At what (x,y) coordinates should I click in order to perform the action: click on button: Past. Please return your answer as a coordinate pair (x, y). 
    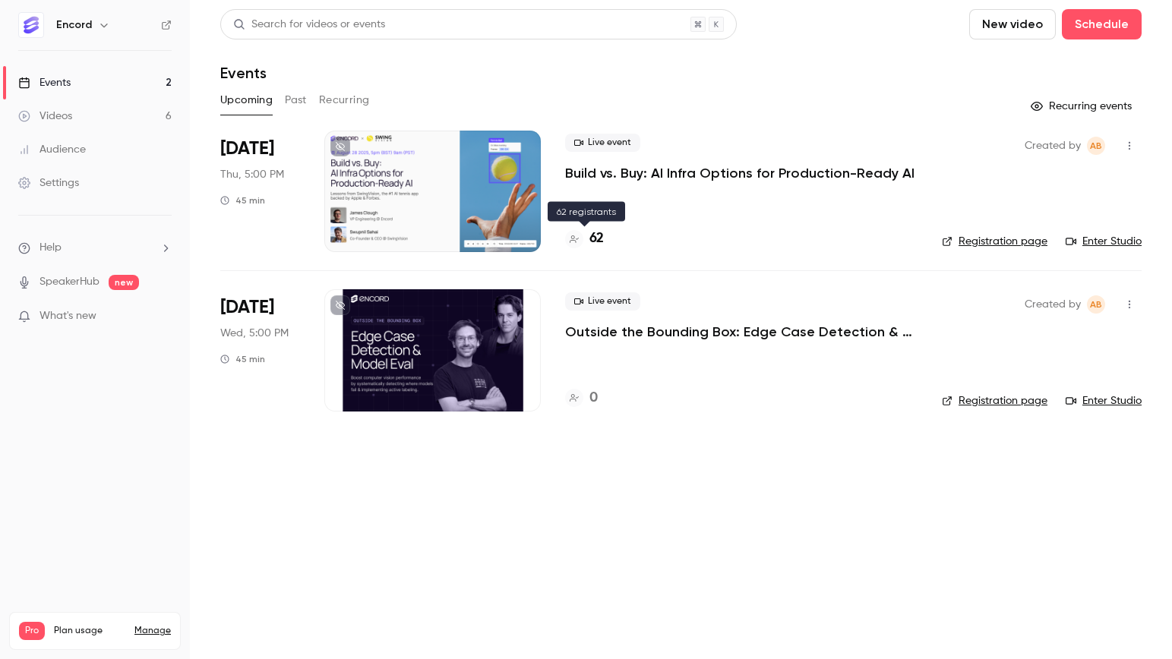
    Looking at the image, I should click on (296, 100).